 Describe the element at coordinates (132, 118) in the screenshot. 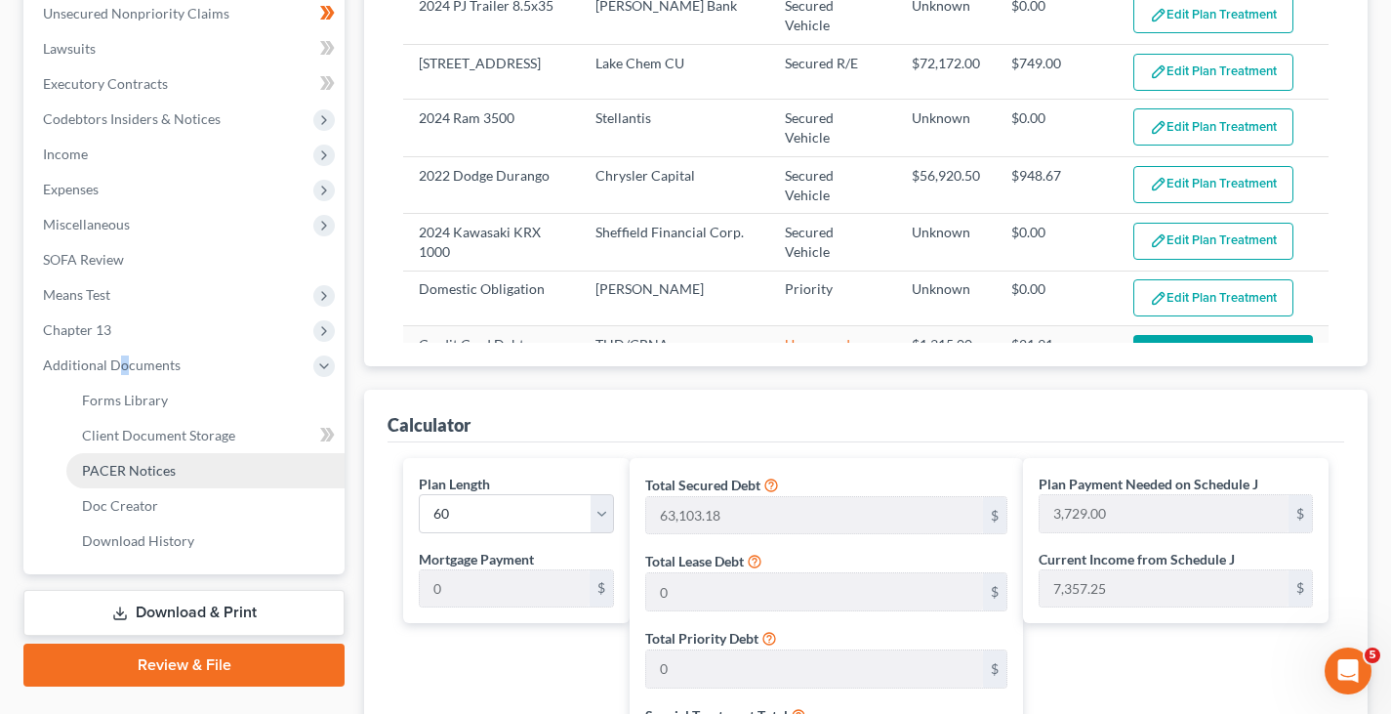

I see `span: Codebtors Insiders & Notices` at that location.